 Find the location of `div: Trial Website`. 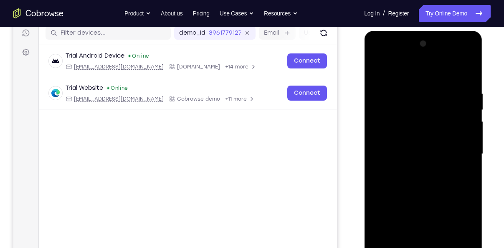

div: Trial Website is located at coordinates (71, 87).